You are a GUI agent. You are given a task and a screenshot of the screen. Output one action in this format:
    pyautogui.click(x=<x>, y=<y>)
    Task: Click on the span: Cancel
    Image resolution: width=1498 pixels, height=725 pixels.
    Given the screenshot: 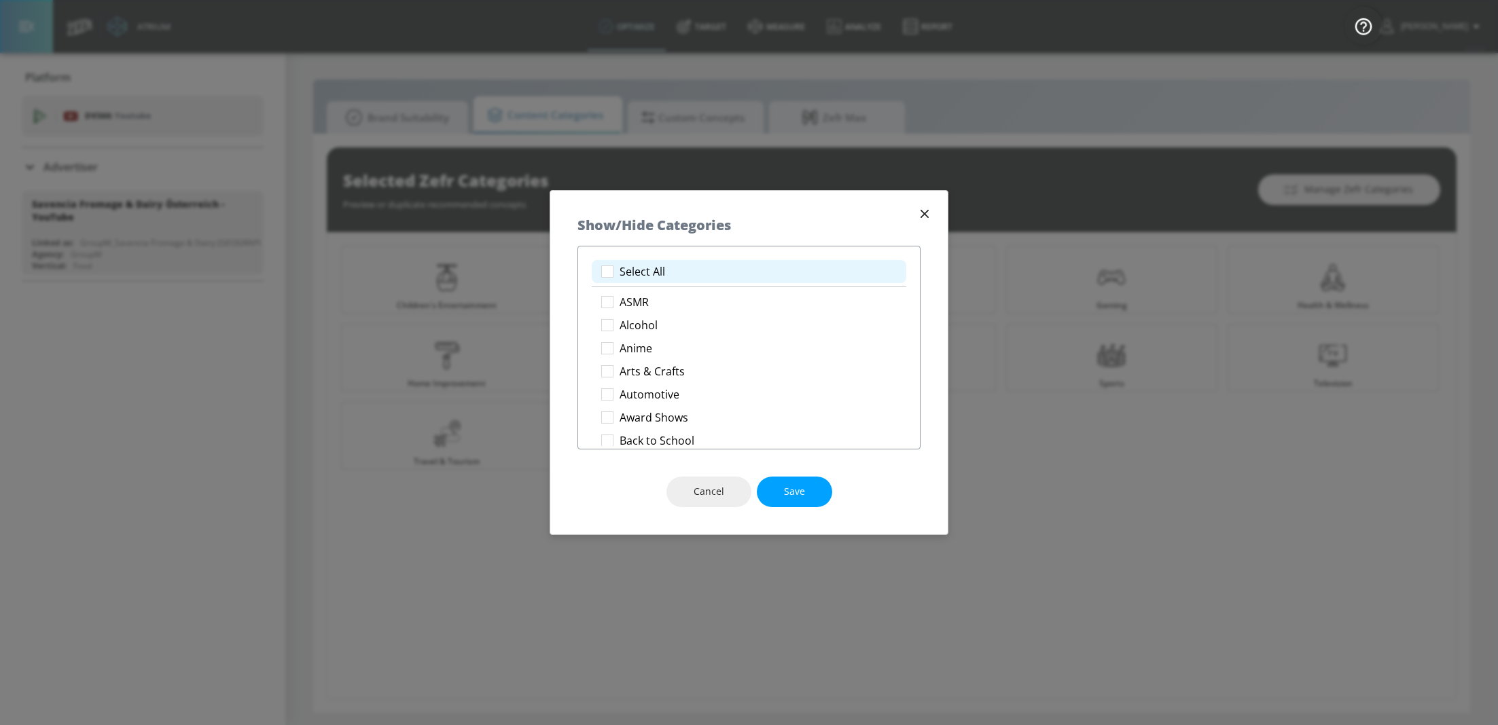 What is the action you would take?
    pyautogui.click(x=708, y=492)
    